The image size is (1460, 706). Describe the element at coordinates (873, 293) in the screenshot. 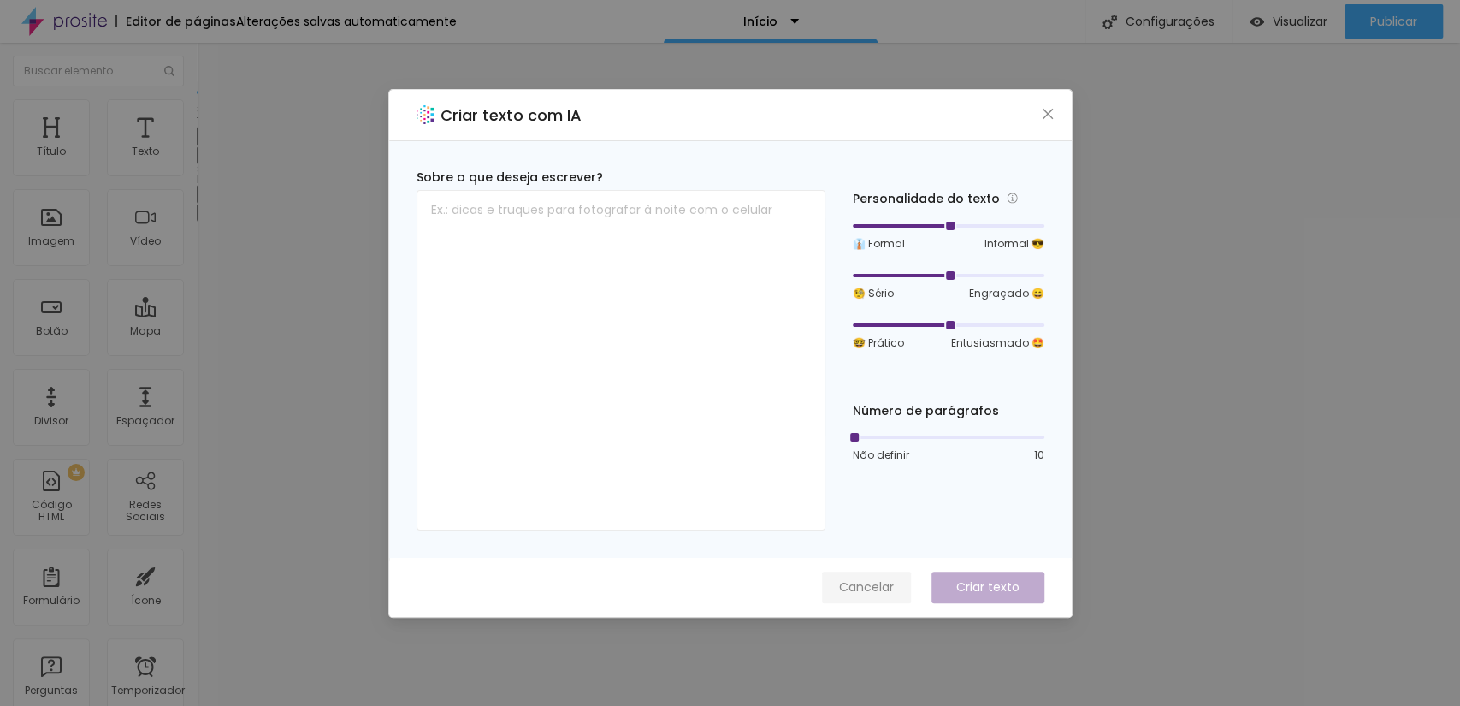

I see `font: 🧐 Sério` at that location.